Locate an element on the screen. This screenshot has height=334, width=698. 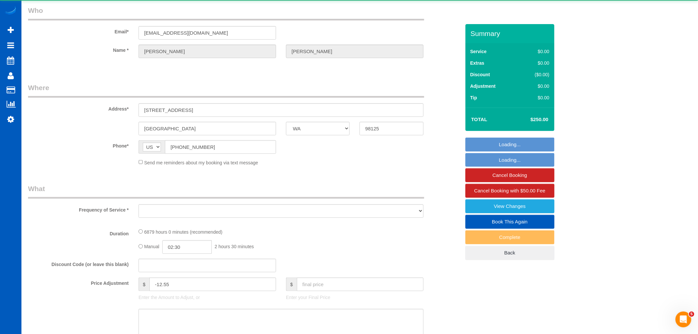
a: Back is located at coordinates (510, 253).